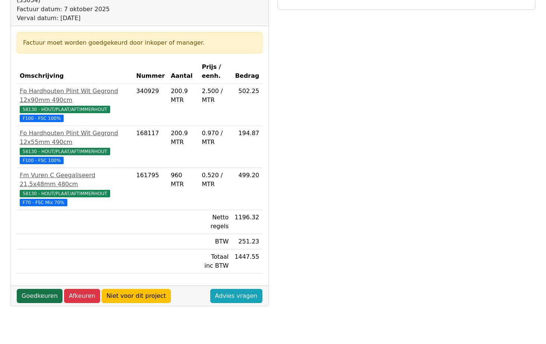 The width and height of the screenshot is (546, 344). I want to click on a: Fp Hardhouten Plint Wit Gegrond 12x55mm 490cm58130 - HOUT/PLAAT/AFTIMMERHOUT F100 - FSC 100%, so click(75, 147).